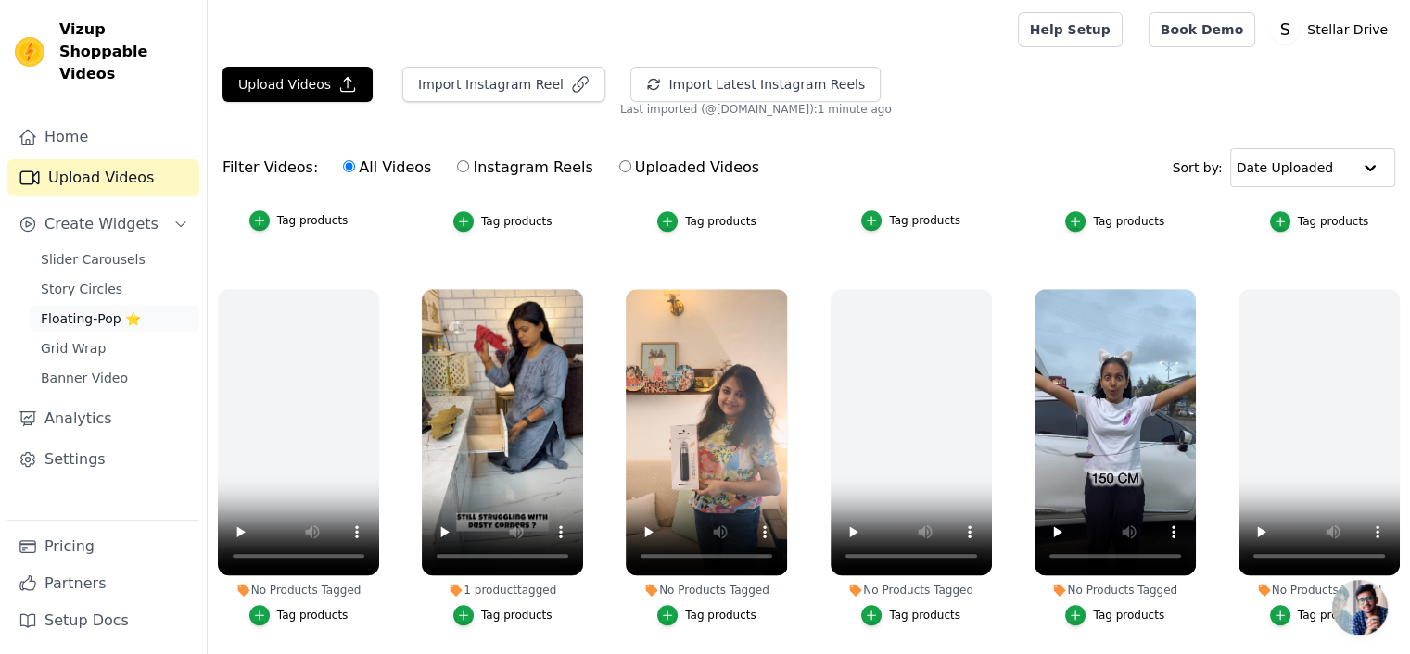 Image resolution: width=1410 pixels, height=654 pixels. Describe the element at coordinates (1201, 30) in the screenshot. I see `a: Book Demo` at that location.